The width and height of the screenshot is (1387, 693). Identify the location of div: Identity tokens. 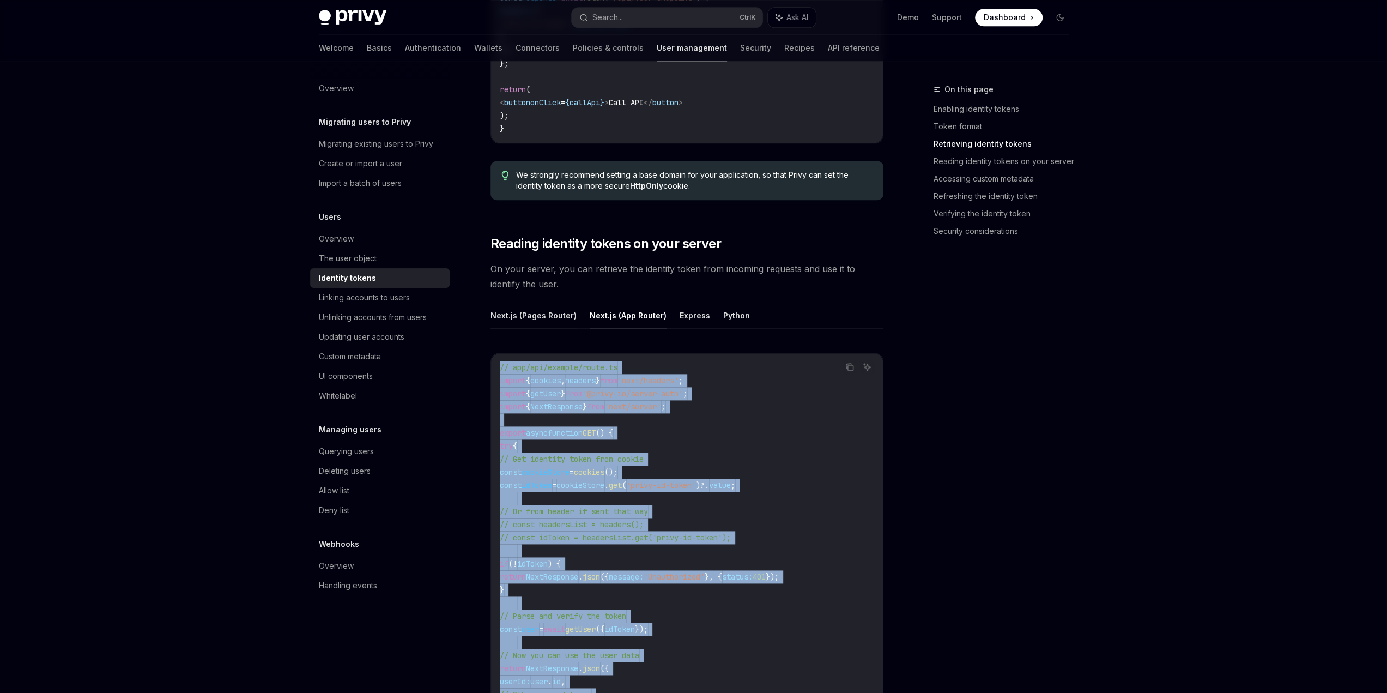
(347, 278).